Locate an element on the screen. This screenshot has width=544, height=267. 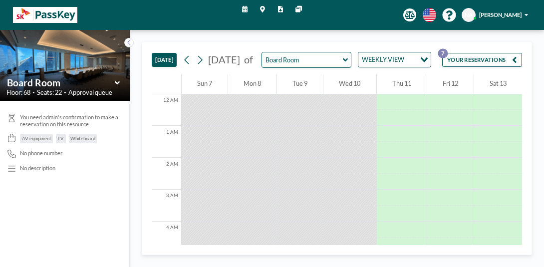
div: No description is located at coordinates (37, 168).